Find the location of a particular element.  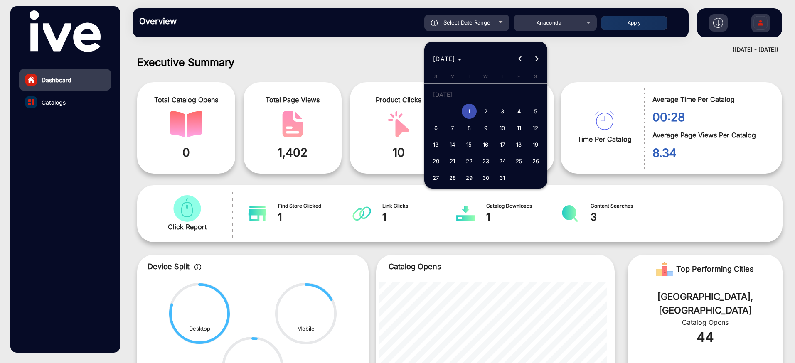

span: 1 is located at coordinates (469, 111).